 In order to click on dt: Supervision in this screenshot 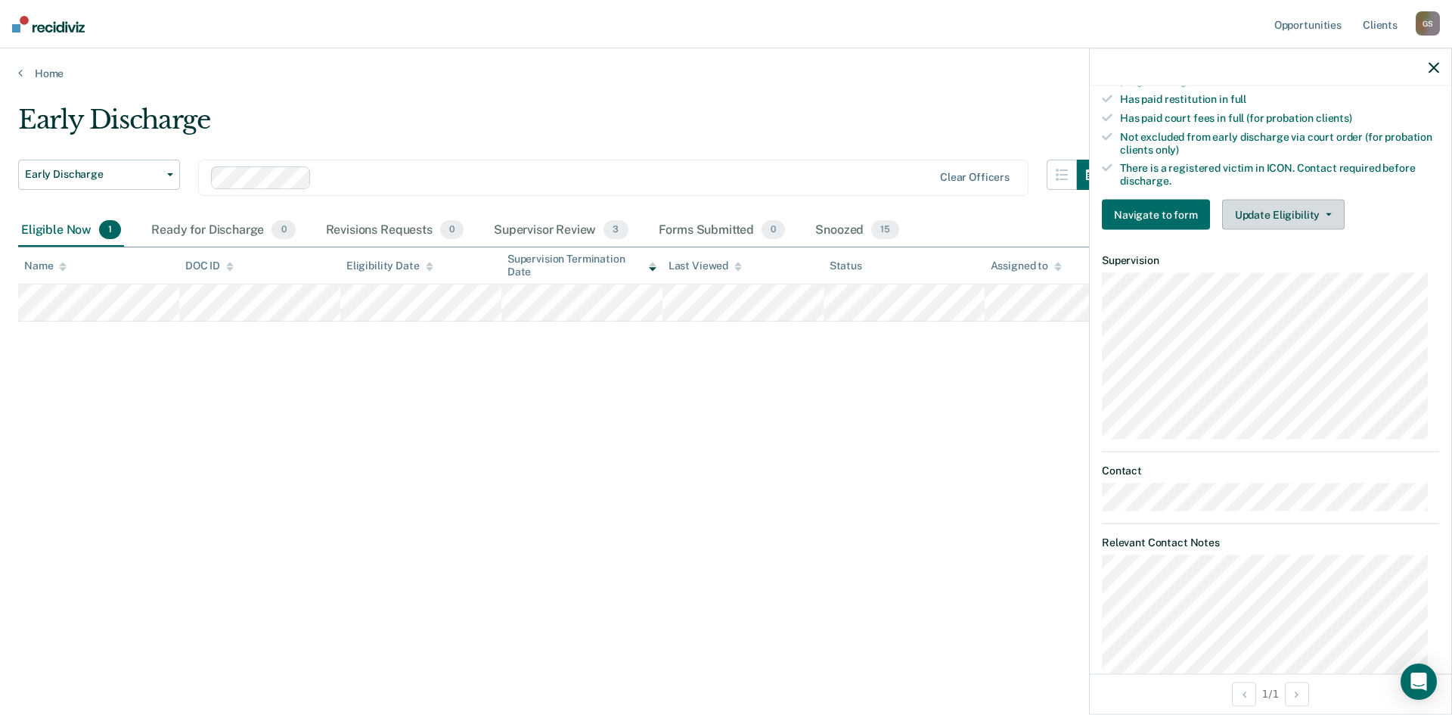, I will do `click(1271, 260)`.